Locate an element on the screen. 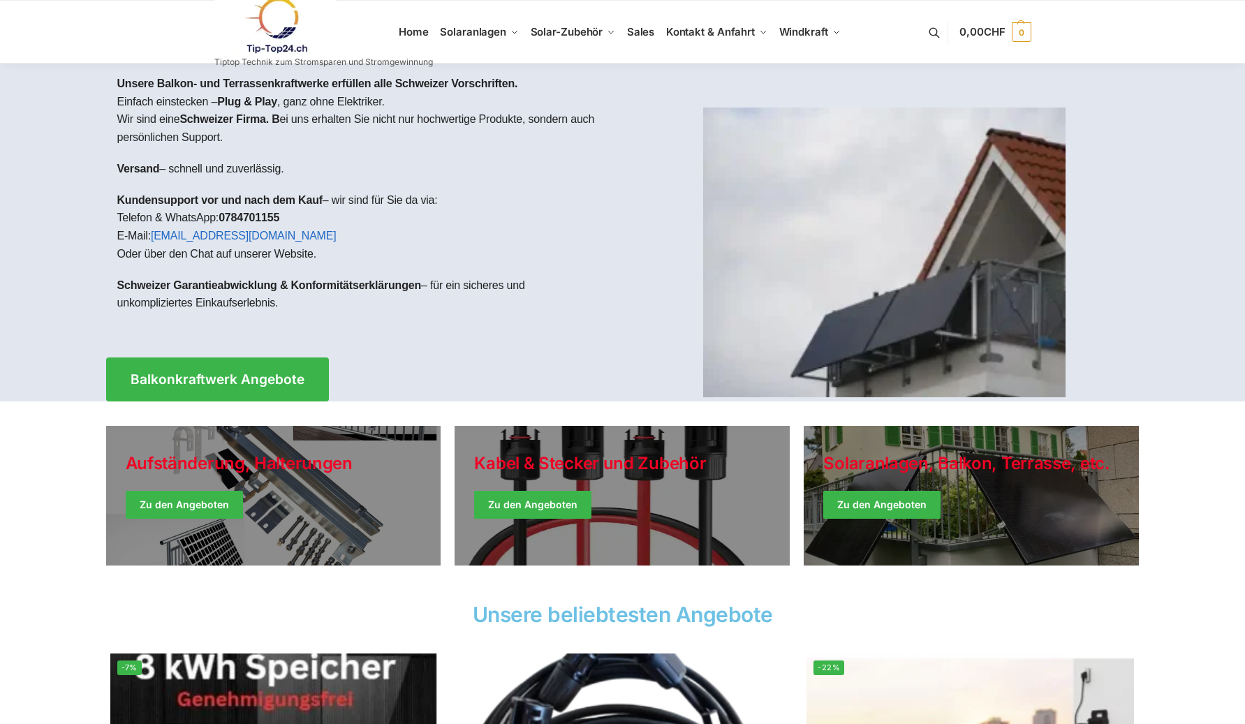 The width and height of the screenshot is (1245, 724). p: – für ein sicheres und unkompliziertes Einkaufserlebnis. is located at coordinates (365, 294).